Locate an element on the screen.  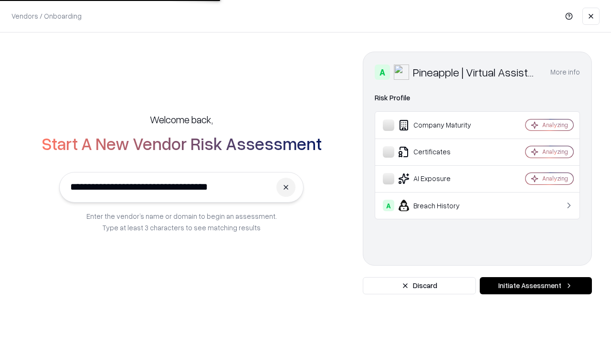
p: Enter the vendor’s name or domain to begin an assessment. Type at least 3 characters to see match... is located at coordinates (181, 222).